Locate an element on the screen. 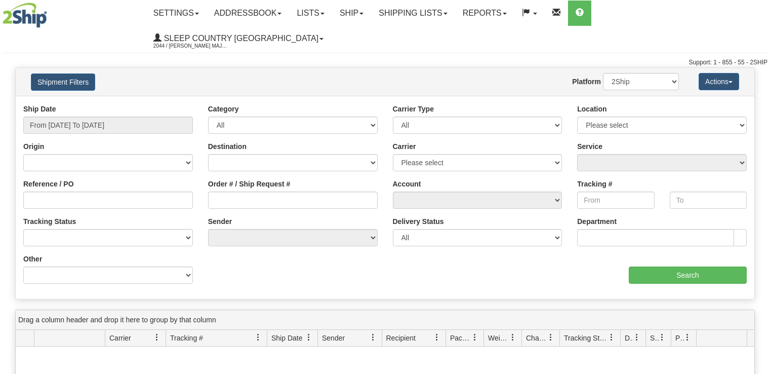  a: Recipient filter column settings is located at coordinates (437, 337).